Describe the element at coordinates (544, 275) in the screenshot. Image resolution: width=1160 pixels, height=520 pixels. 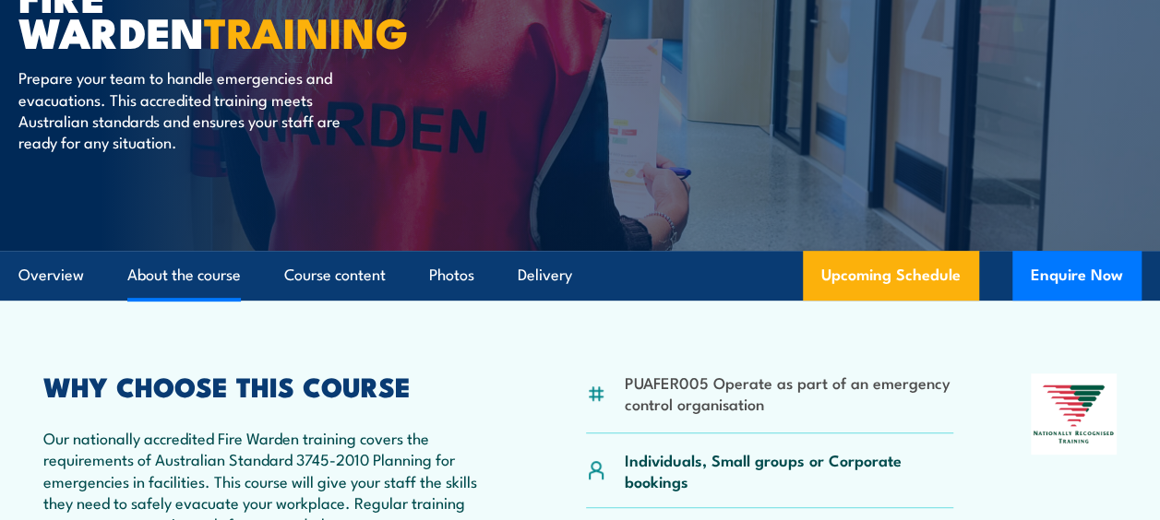
I see `a: Delivery` at that location.